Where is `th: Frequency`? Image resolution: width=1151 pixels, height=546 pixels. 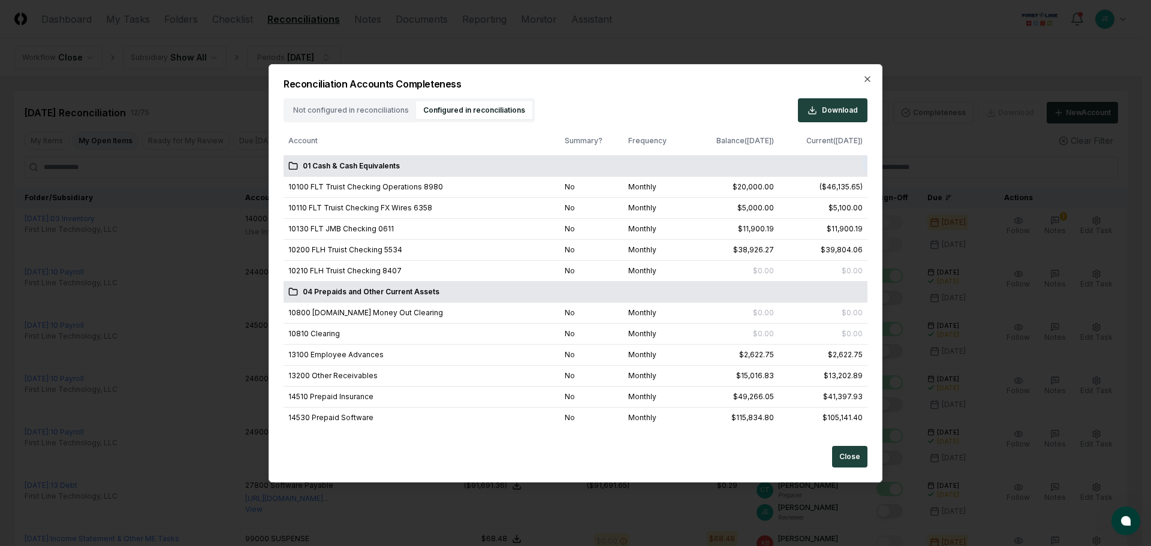 th: Frequency is located at coordinates (656, 141).